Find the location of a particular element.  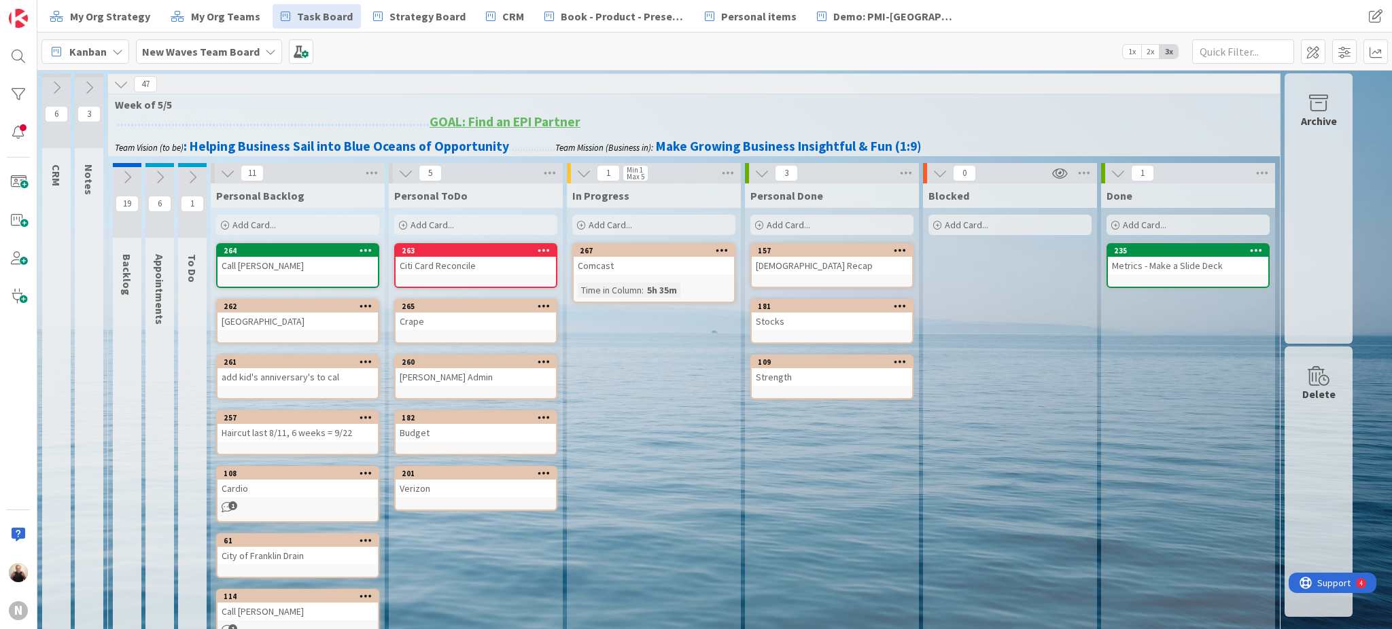

a: 267ComcastTime in Column:5h 35m is located at coordinates (654, 273).